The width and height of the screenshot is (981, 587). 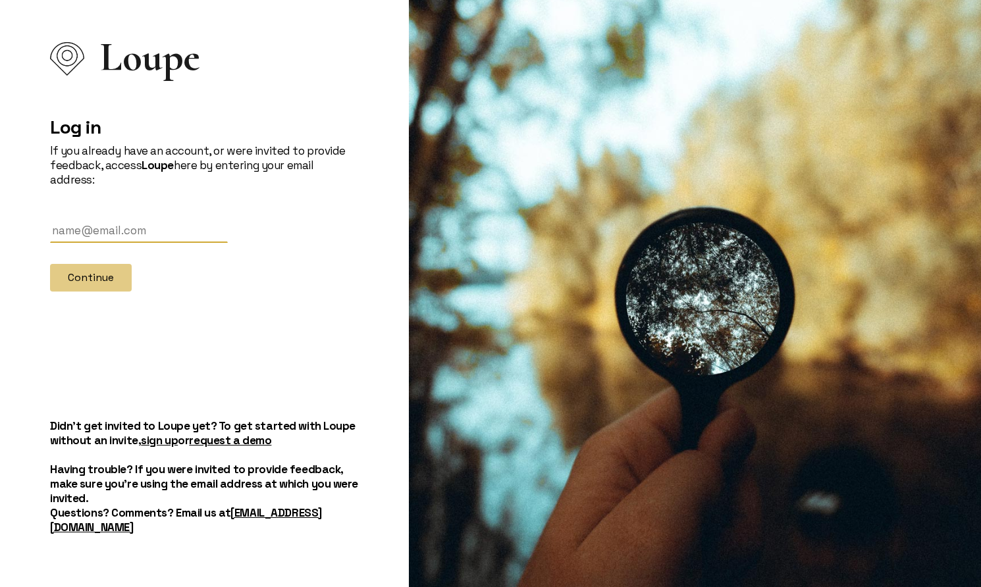 What do you see at coordinates (67, 59) in the screenshot?
I see `img: Loupe Logo` at bounding box center [67, 59].